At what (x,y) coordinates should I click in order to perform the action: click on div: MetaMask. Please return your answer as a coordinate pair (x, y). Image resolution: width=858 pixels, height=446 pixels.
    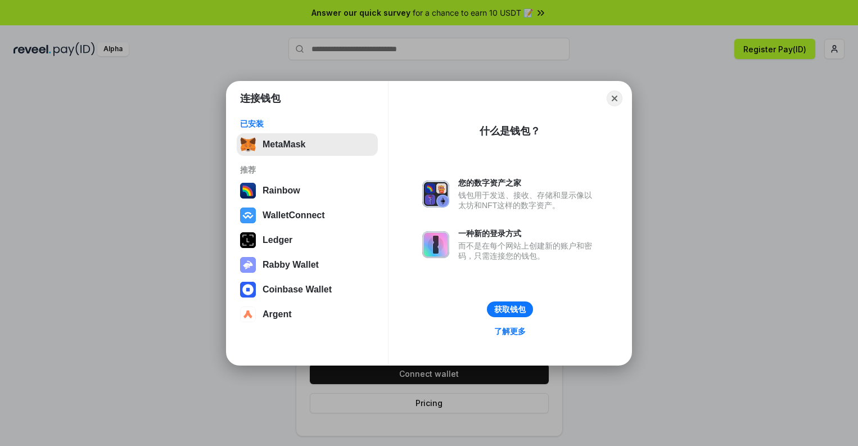
    Looking at the image, I should click on (284, 144).